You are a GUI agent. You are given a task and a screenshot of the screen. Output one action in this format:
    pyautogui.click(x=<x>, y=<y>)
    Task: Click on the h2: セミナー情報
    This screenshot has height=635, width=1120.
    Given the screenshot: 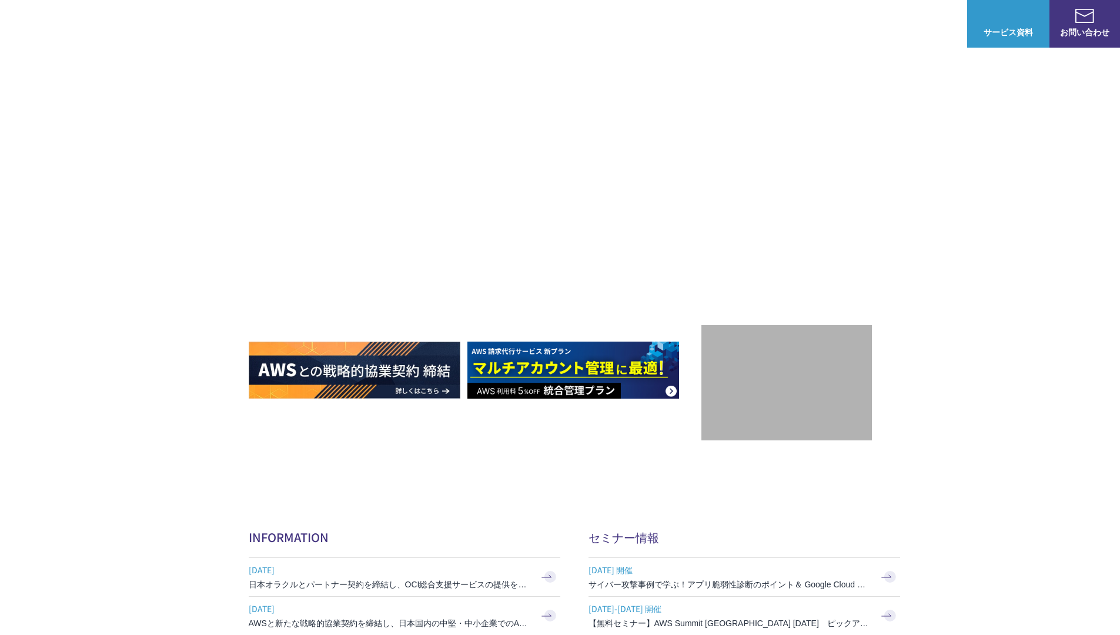 What is the action you would take?
    pyautogui.click(x=744, y=537)
    